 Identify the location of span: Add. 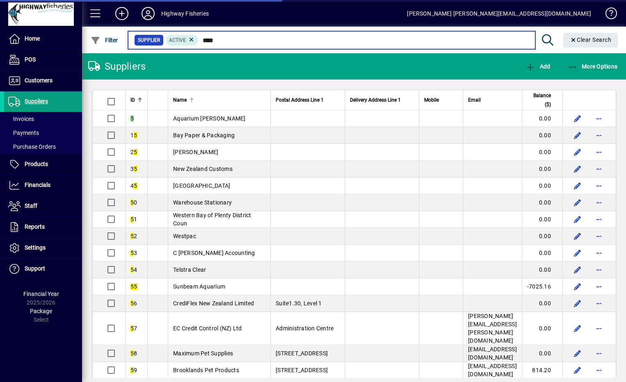
(538, 66).